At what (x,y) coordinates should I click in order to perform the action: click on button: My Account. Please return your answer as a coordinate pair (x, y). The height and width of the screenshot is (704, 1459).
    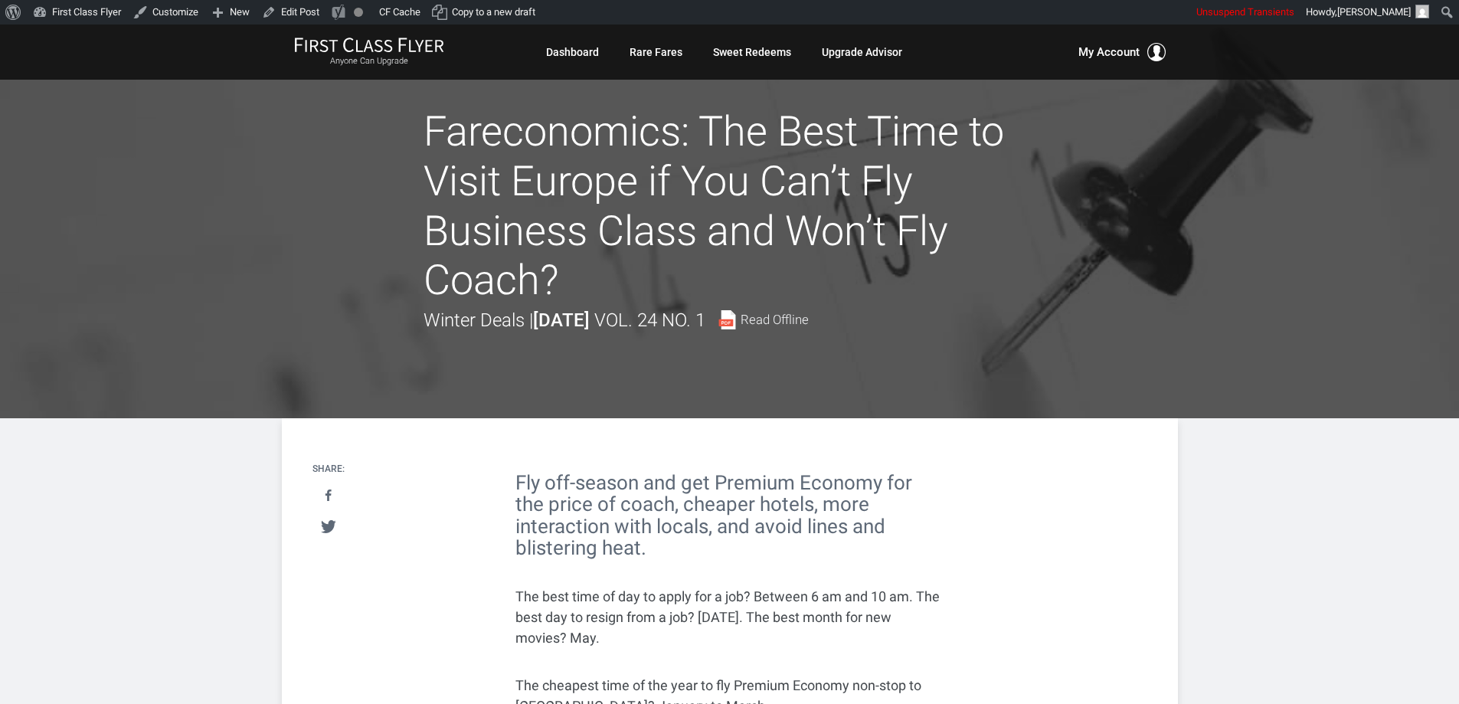
    Looking at the image, I should click on (1122, 52).